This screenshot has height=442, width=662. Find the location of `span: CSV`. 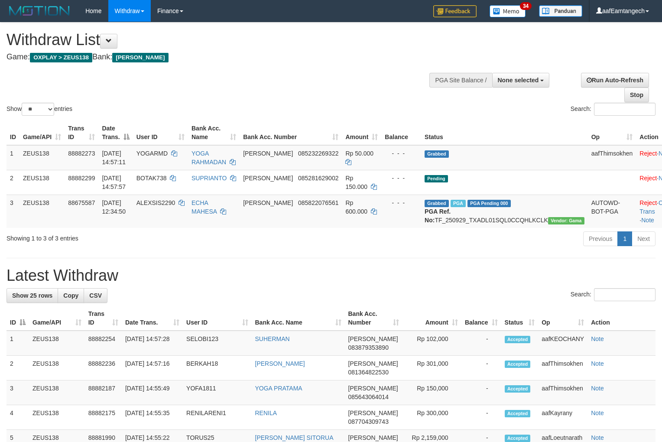

span: CSV is located at coordinates (95, 295).